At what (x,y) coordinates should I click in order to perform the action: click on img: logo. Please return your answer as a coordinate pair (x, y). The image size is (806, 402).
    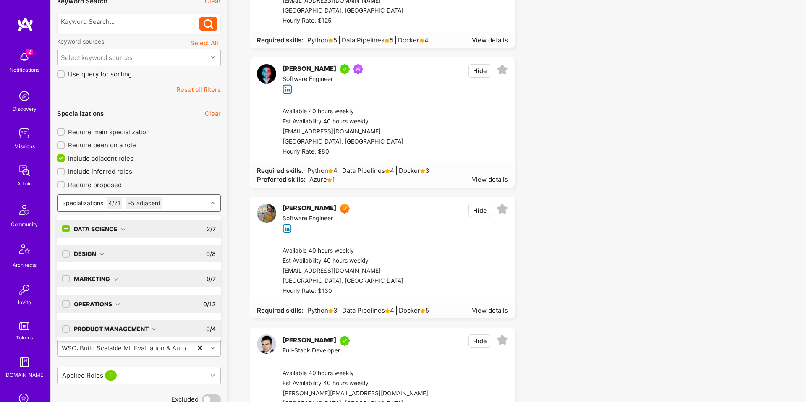
    Looking at the image, I should click on (25, 24).